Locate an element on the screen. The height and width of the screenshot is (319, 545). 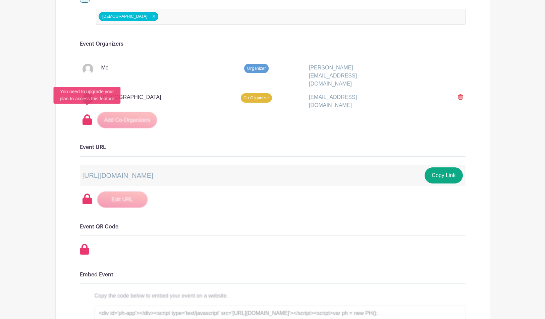
input: false is located at coordinates (189, 16).